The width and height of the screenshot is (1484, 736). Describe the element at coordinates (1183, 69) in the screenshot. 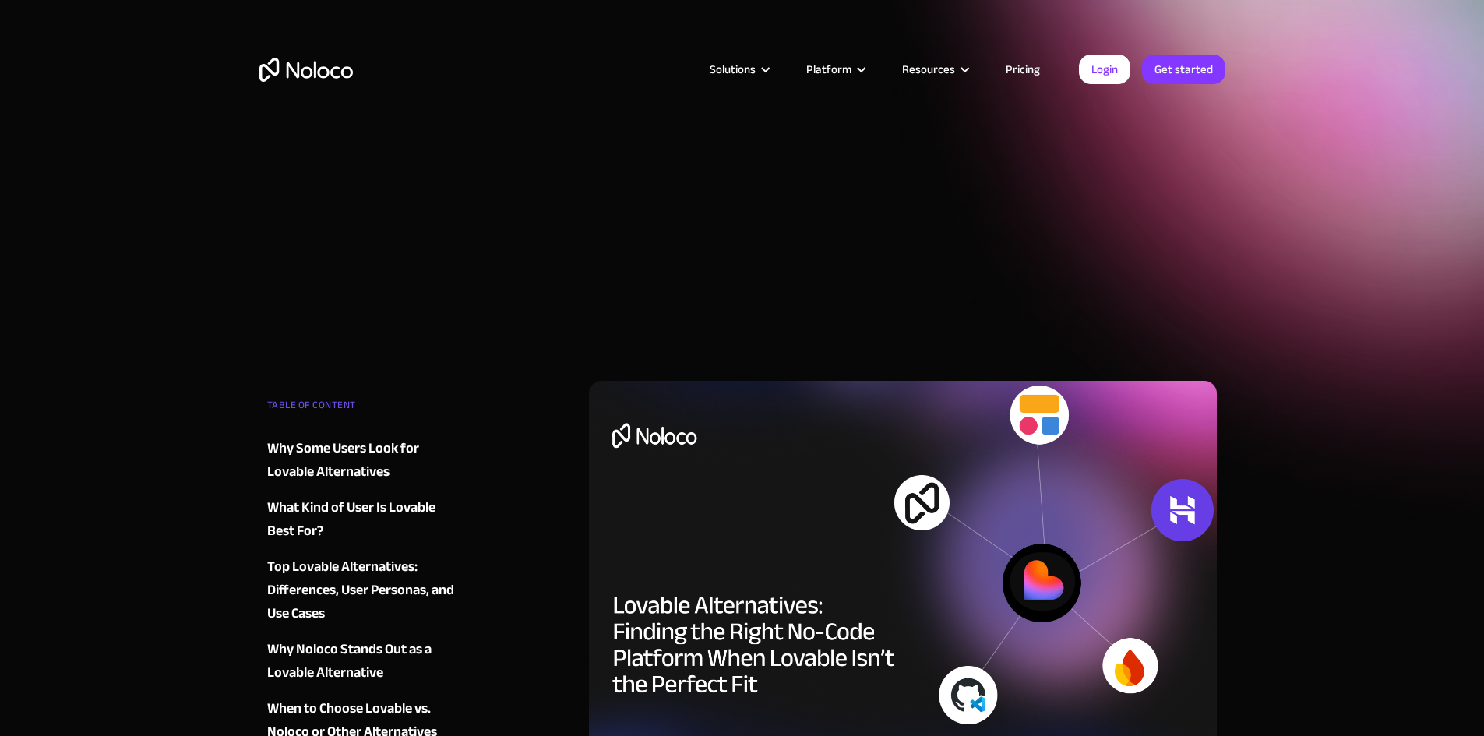

I see `a: Get started` at that location.